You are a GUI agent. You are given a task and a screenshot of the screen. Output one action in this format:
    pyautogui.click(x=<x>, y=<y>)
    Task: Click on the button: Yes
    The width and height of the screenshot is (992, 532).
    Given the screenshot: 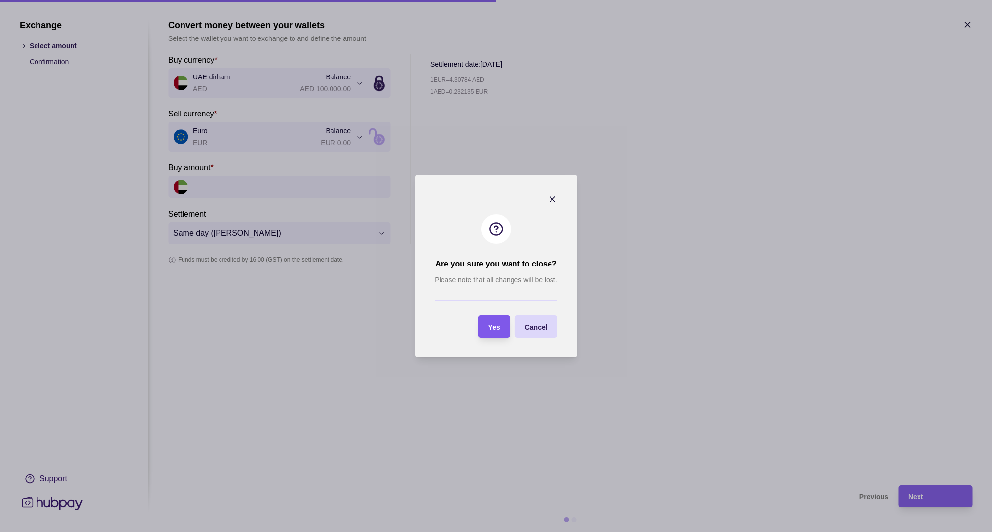 What is the action you would take?
    pyautogui.click(x=494, y=326)
    